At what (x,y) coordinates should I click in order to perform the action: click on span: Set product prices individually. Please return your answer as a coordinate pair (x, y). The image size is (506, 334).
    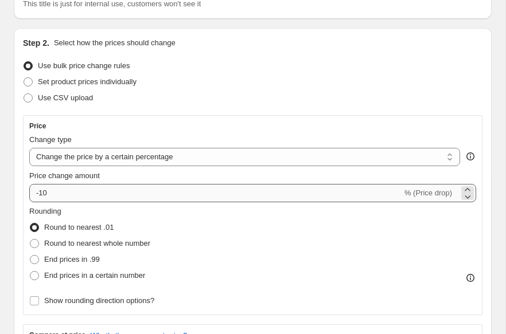
    Looking at the image, I should click on (87, 81).